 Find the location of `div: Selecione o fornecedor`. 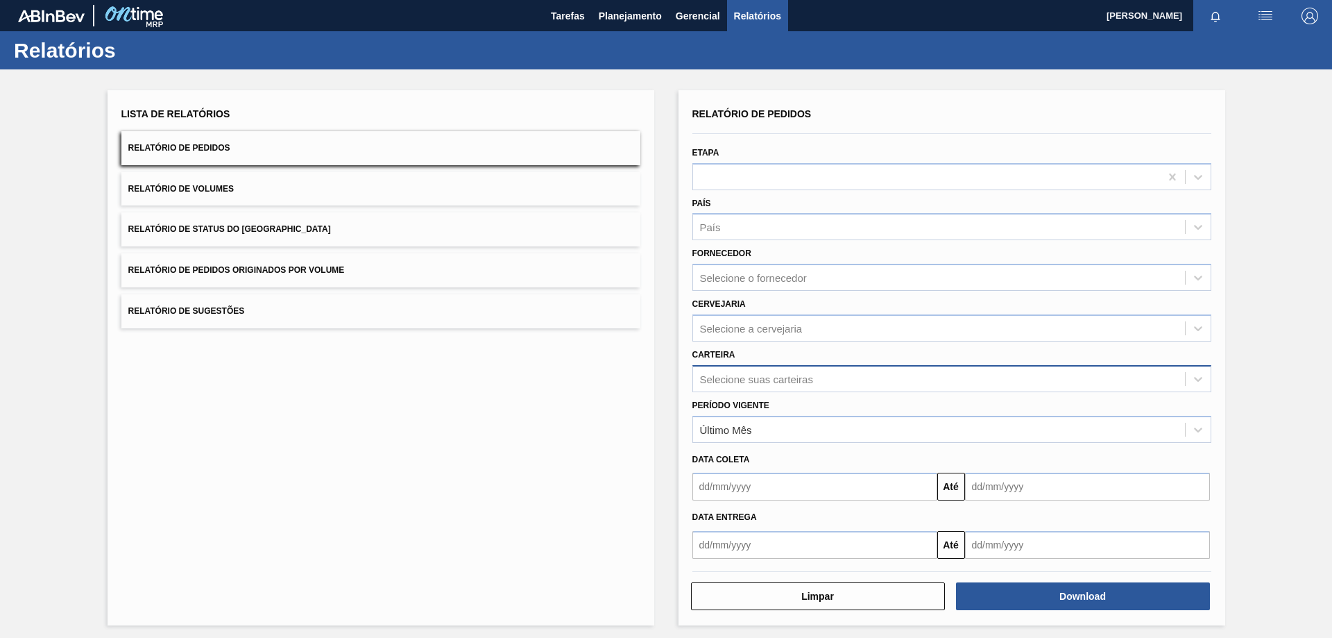

div: Selecione o fornecedor is located at coordinates (754, 278).